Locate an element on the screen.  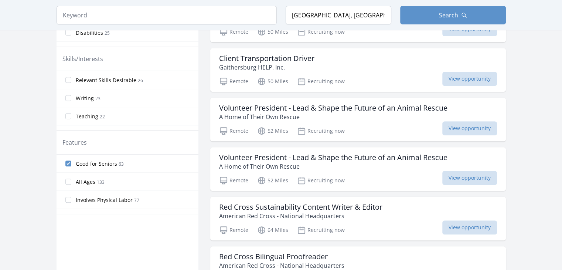
input: Disabilities 25 is located at coordinates (68, 33).